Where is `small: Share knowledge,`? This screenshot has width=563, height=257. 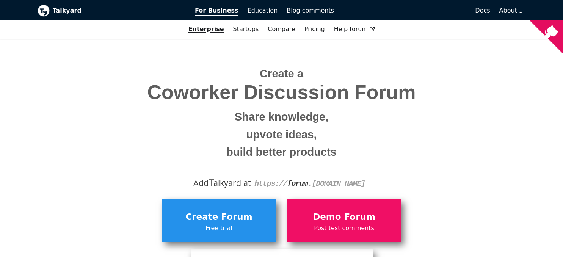
small: Share knowledge, is located at coordinates (282, 117).